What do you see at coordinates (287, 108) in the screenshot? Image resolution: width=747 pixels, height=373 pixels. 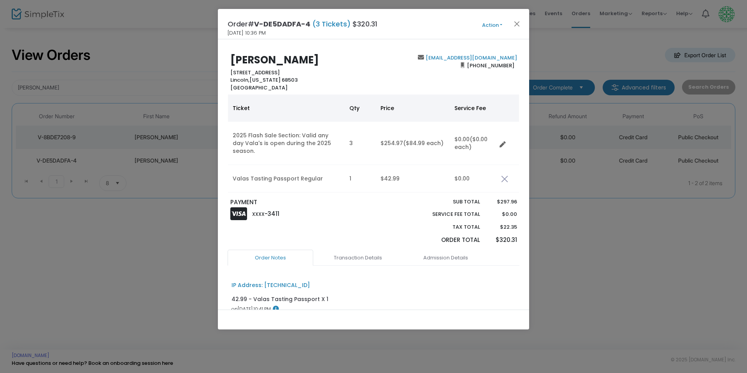 I see `th: Ticket` at bounding box center [287, 108].